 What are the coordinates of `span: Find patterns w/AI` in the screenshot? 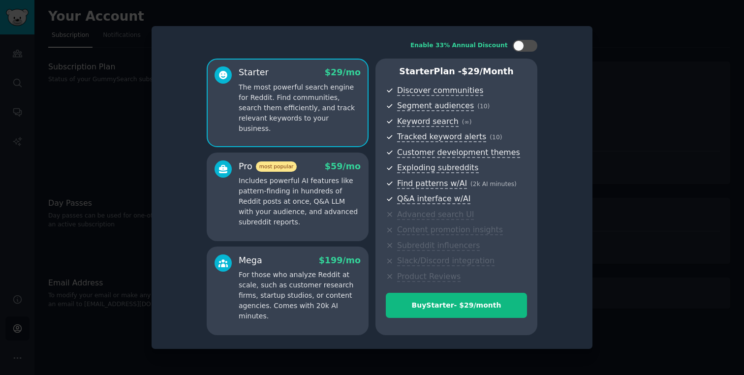 It's located at (432, 184).